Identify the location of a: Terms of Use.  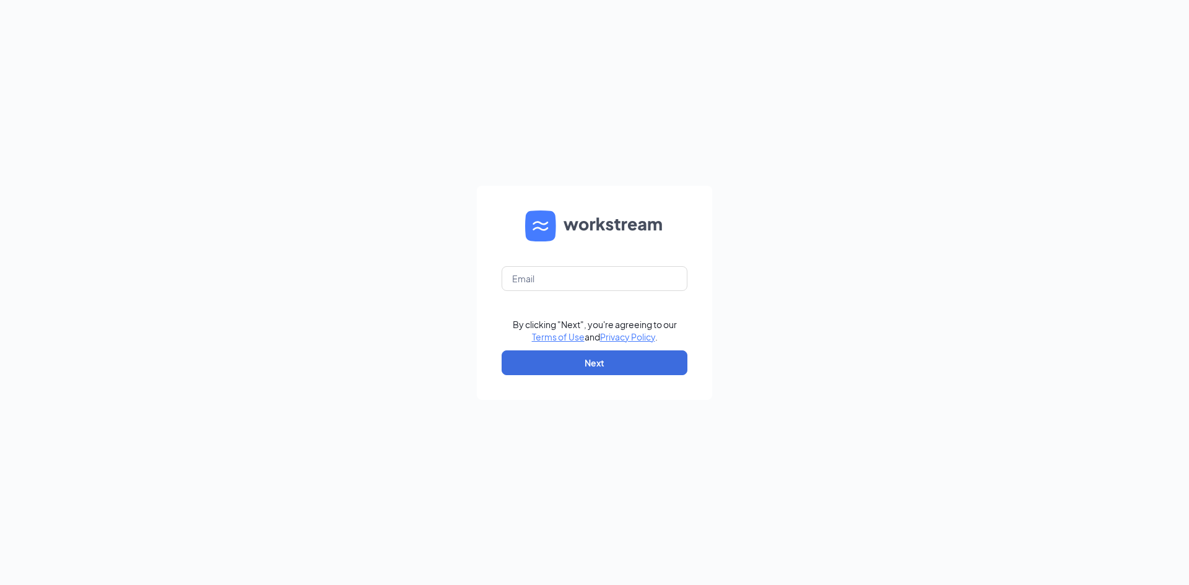
(558, 337).